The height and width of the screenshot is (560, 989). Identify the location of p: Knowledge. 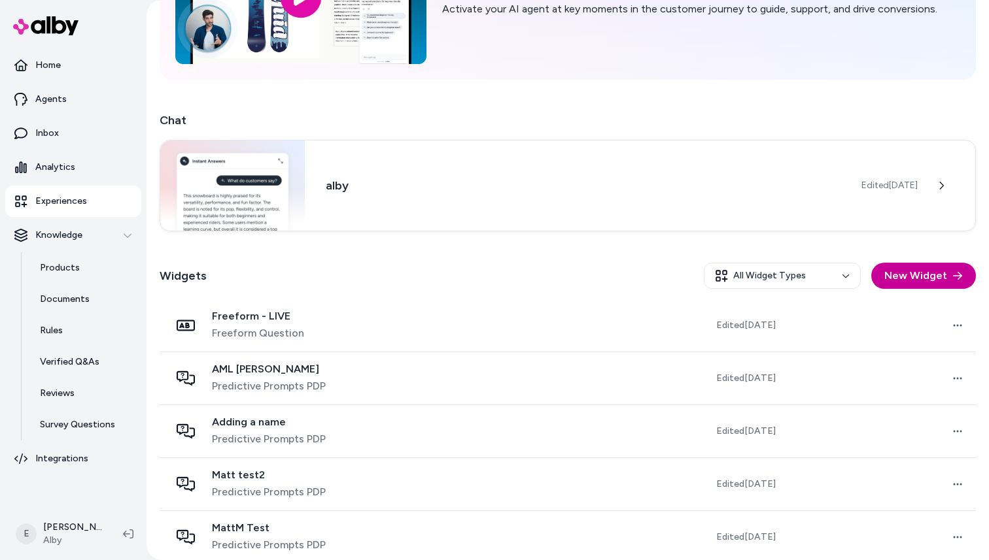
(59, 235).